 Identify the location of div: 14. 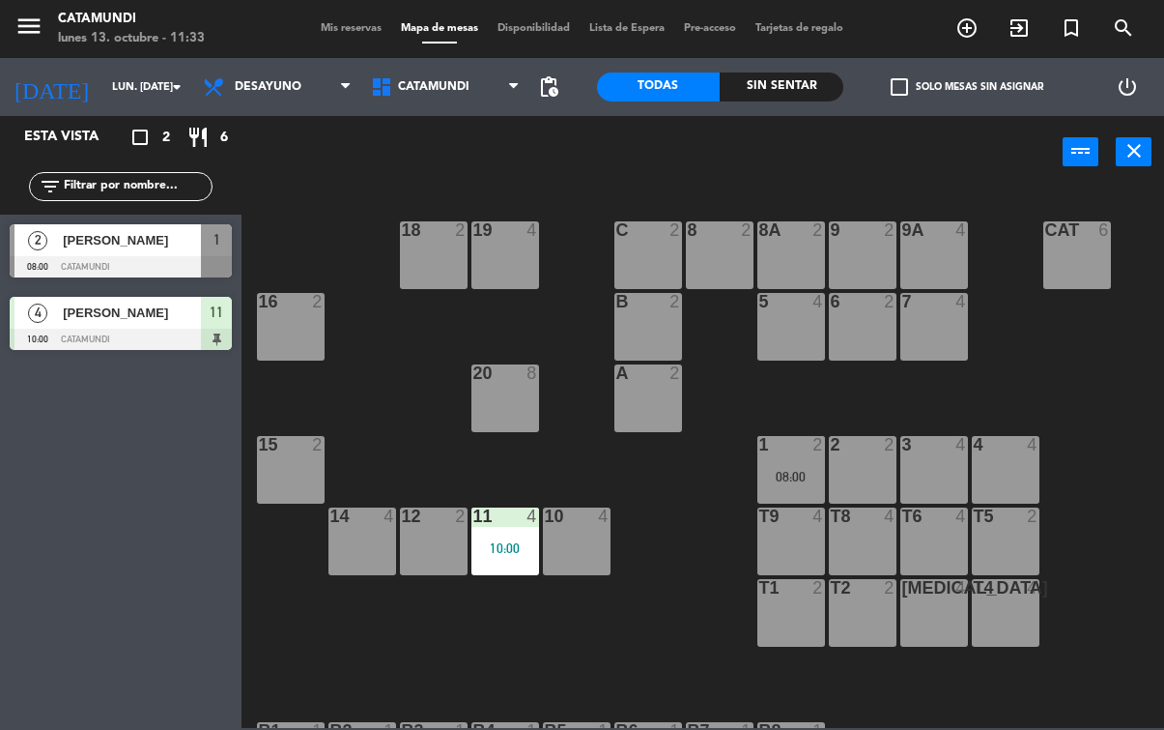
(330, 516).